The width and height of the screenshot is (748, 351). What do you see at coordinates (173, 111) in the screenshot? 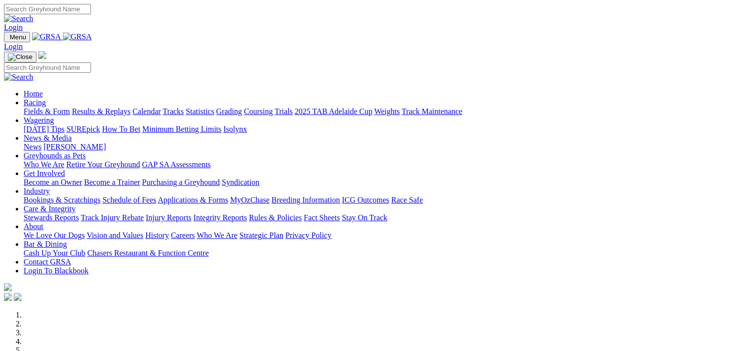
I see `a: Tracks` at bounding box center [173, 111].